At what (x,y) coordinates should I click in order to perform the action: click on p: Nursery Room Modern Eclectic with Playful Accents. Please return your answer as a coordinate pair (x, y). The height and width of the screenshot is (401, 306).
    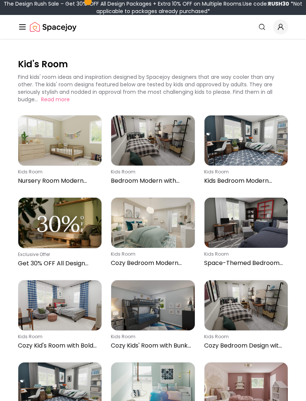
    Looking at the image, I should click on (58, 181).